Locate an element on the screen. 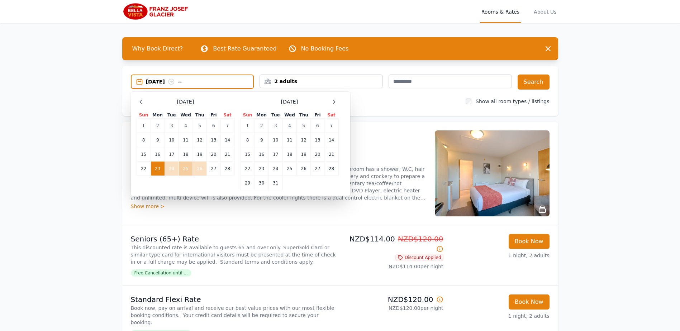  p: This discounted rate is available to guests 65 and over only. SuperGold Card or similar type card... is located at coordinates (234, 255).